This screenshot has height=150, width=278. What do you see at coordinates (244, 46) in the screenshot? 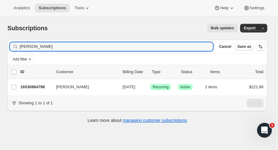
I see `button: Save as` at bounding box center [244, 46].